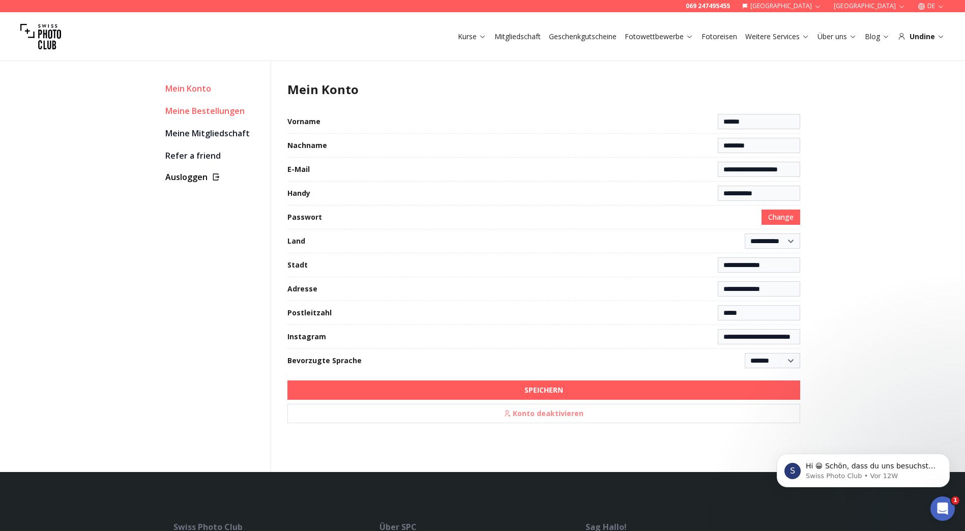  I want to click on a: Geschenkgutscheine, so click(583, 37).